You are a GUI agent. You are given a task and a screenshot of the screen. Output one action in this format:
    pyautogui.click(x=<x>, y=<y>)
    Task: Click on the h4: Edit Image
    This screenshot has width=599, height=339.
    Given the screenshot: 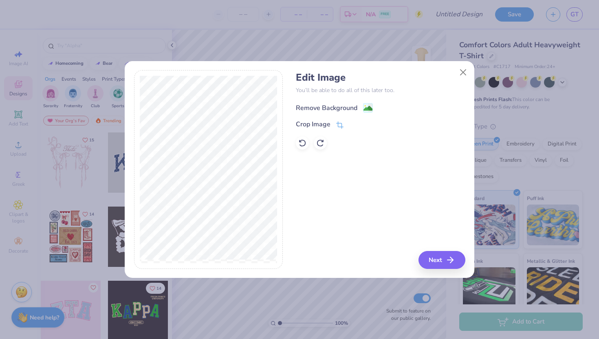 What is the action you would take?
    pyautogui.click(x=380, y=77)
    